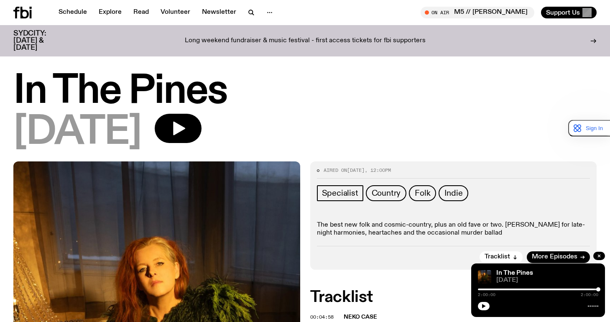 The height and width of the screenshot is (322, 610). What do you see at coordinates (497, 257) in the screenshot?
I see `span: Tracklist` at bounding box center [497, 257].